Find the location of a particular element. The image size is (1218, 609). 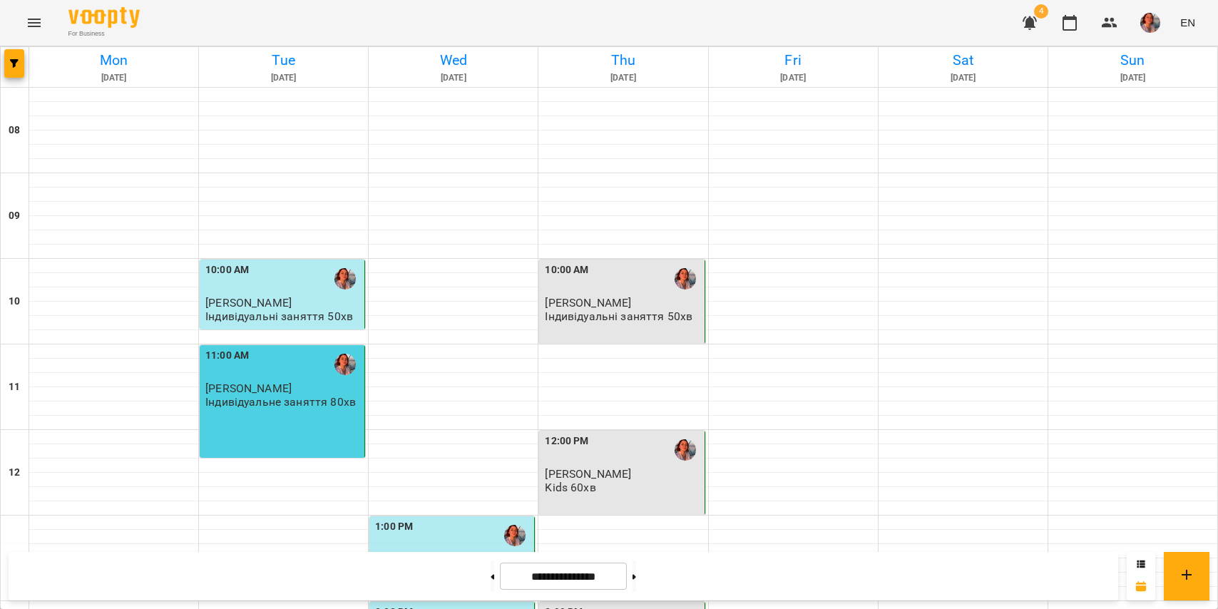

h6: Wed is located at coordinates (453, 60).